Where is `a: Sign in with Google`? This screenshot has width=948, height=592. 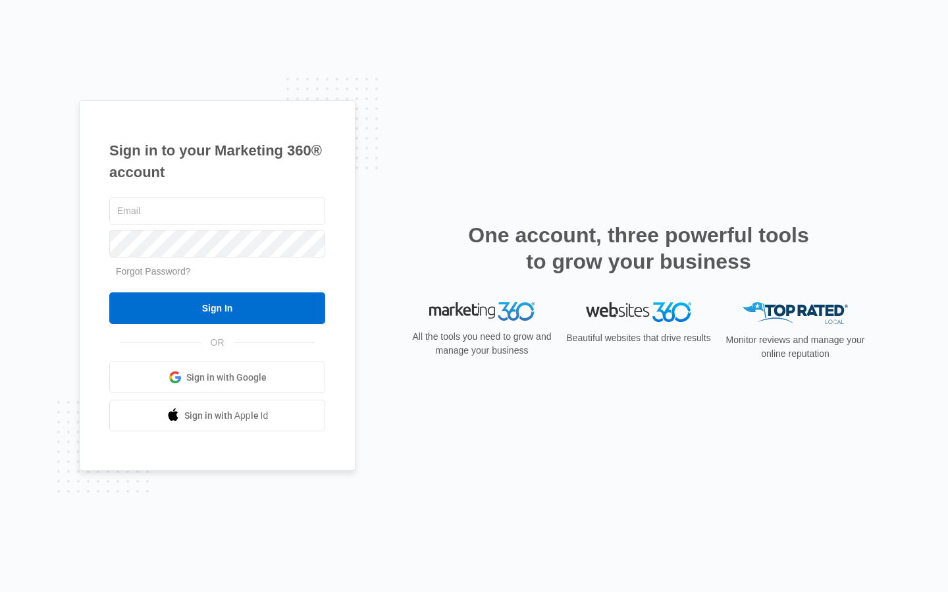
a: Sign in with Google is located at coordinates (217, 377).